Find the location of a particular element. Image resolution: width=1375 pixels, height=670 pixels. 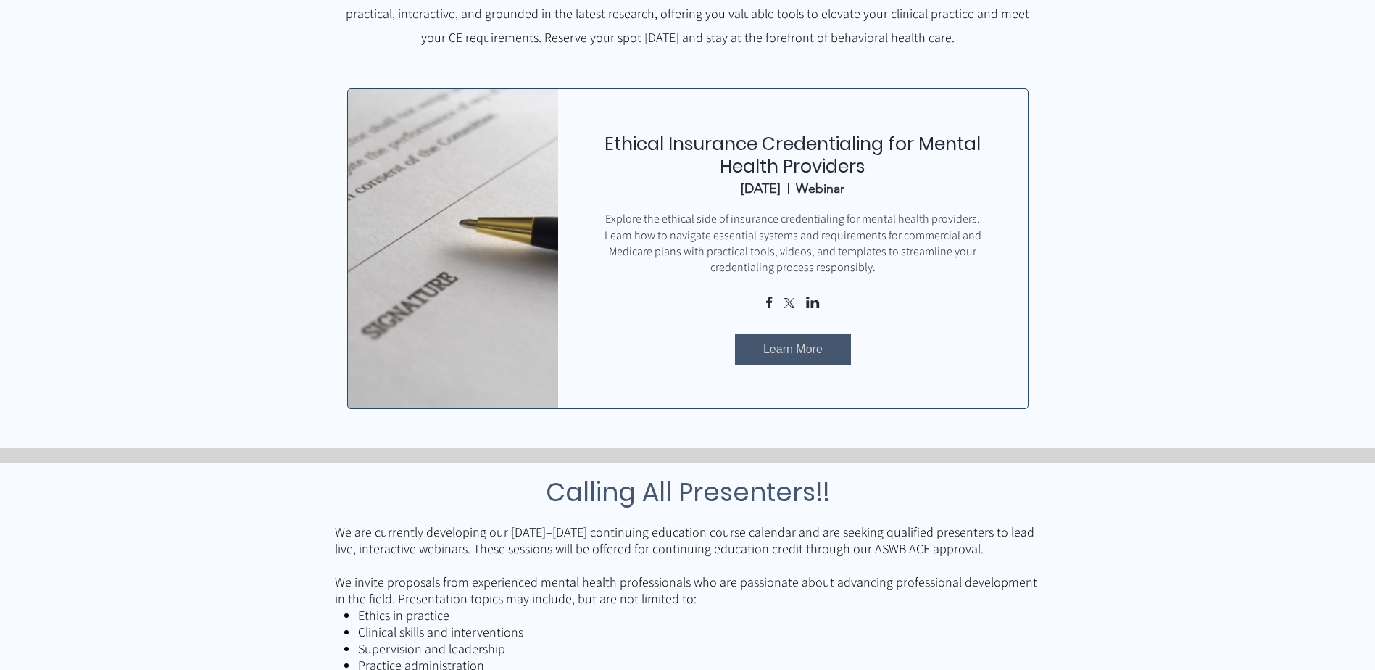

h3: Calling All Presenters!! is located at coordinates (688, 491).